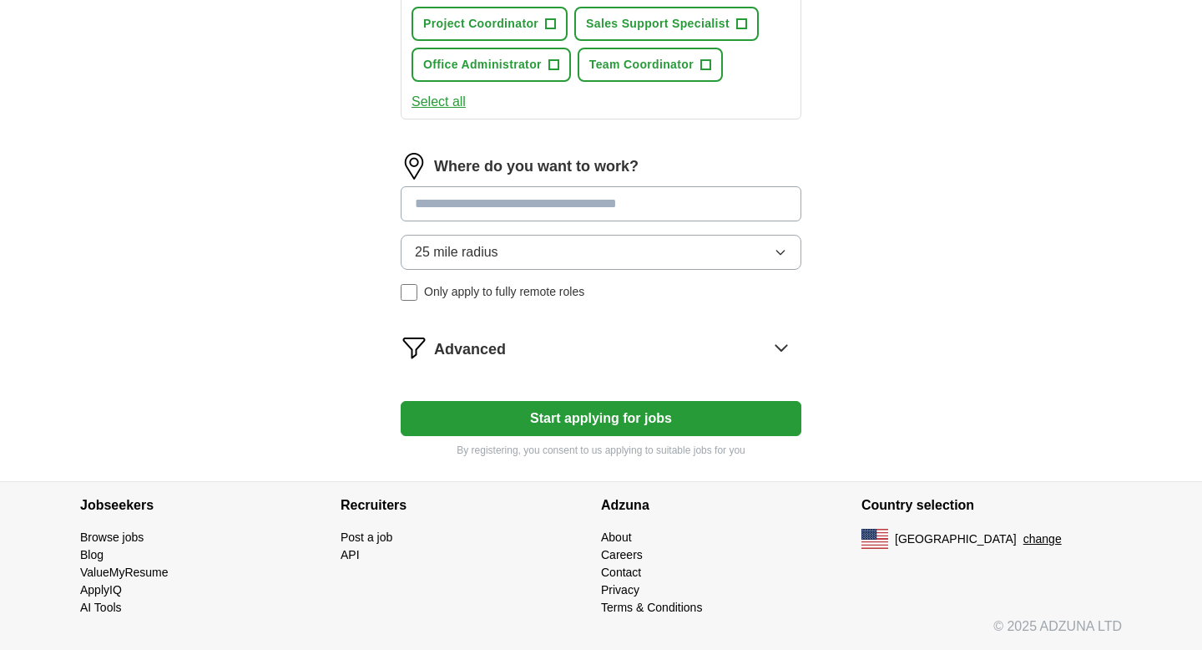 The height and width of the screenshot is (650, 1202). What do you see at coordinates (601, 418) in the screenshot?
I see `button: Start applying for jobs` at bounding box center [601, 418].